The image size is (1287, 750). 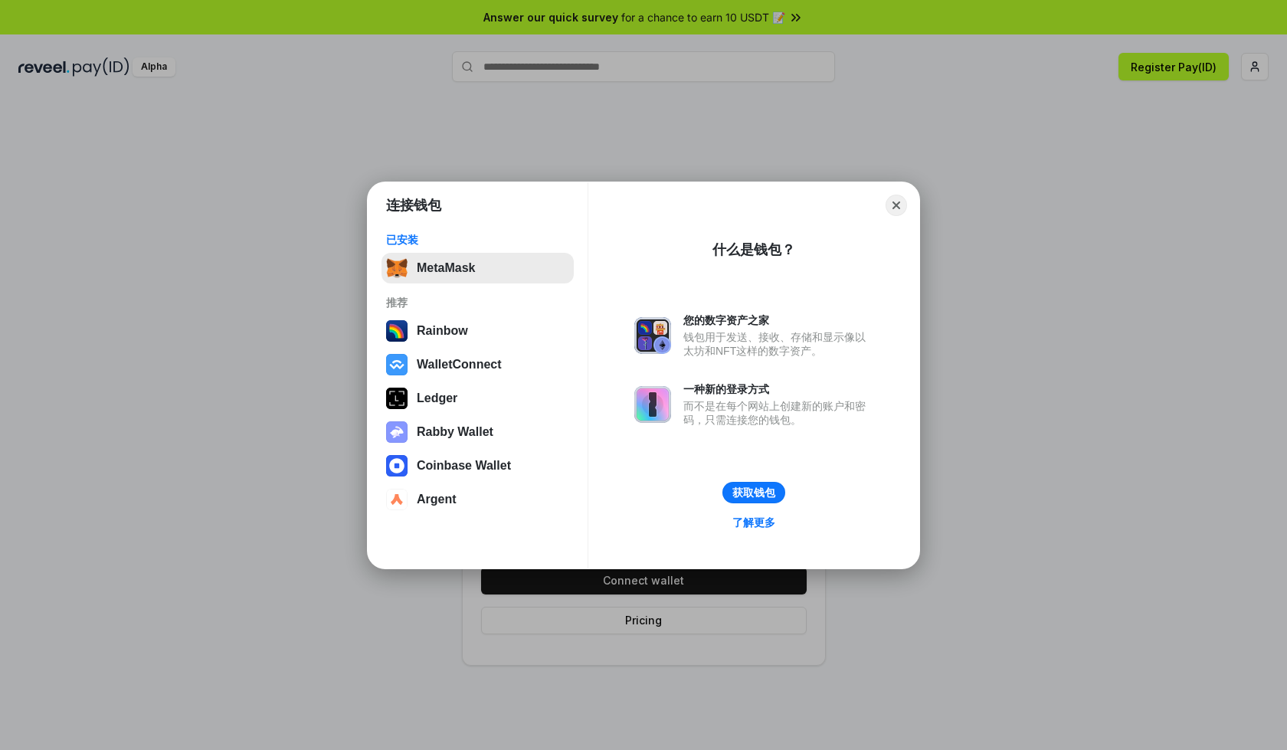 I want to click on button: 获取钱包, so click(x=754, y=493).